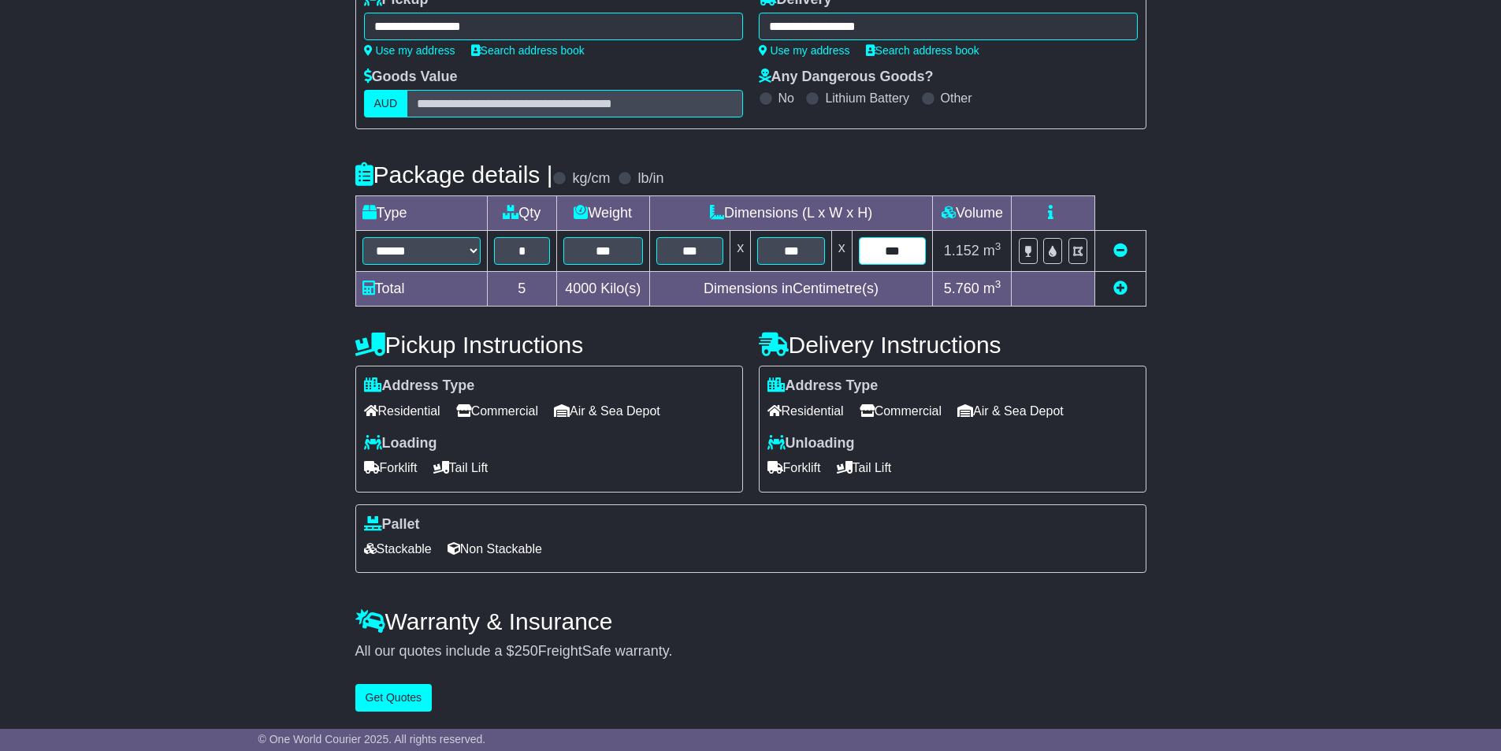  What do you see at coordinates (392, 525) in the screenshot?
I see `label: Pallet` at bounding box center [392, 525].